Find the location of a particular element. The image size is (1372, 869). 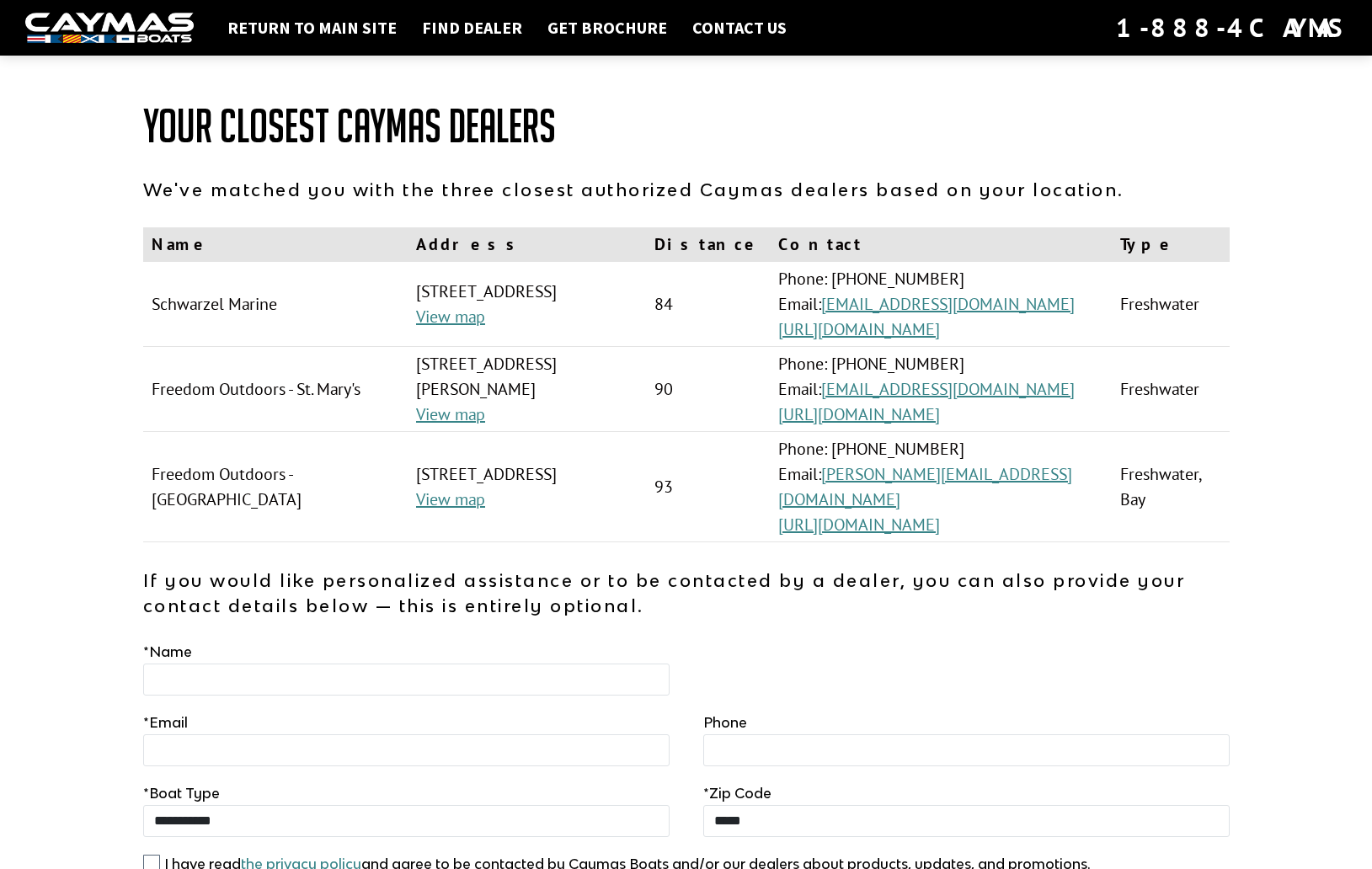

label: Phone is located at coordinates (725, 722).